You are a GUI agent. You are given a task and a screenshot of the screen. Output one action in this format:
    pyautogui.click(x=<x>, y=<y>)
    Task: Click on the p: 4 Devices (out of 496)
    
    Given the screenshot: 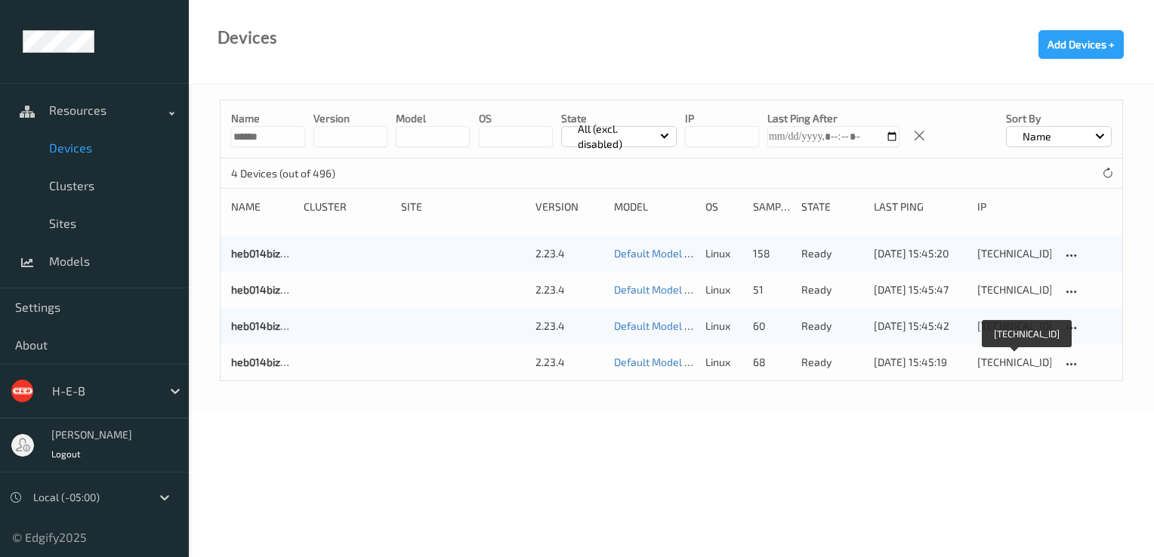 What is the action you would take?
    pyautogui.click(x=288, y=174)
    